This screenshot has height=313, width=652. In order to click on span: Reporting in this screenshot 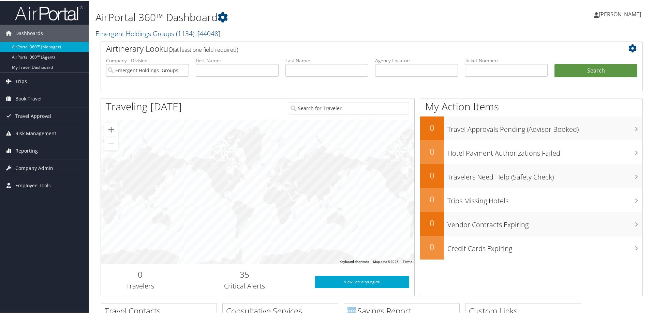, I will do `click(27, 150)`.